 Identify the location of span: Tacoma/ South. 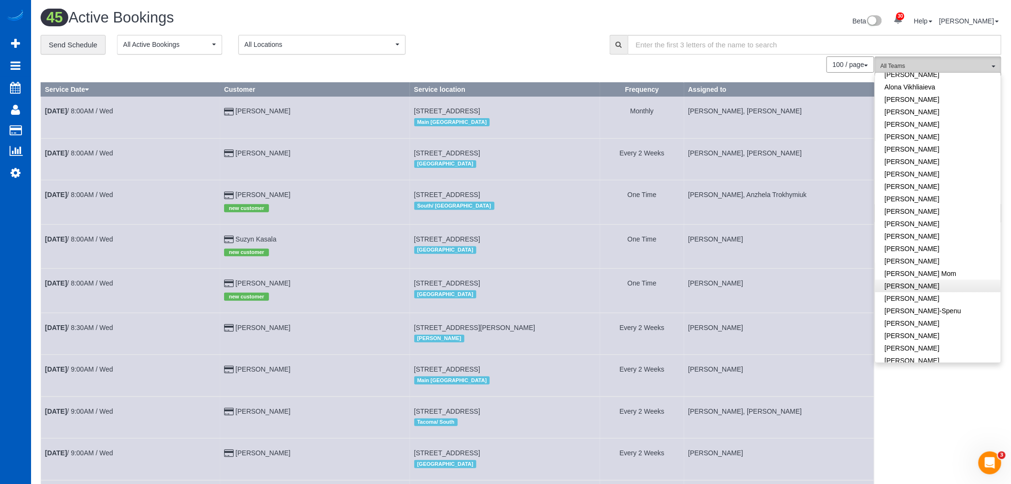
(436, 422).